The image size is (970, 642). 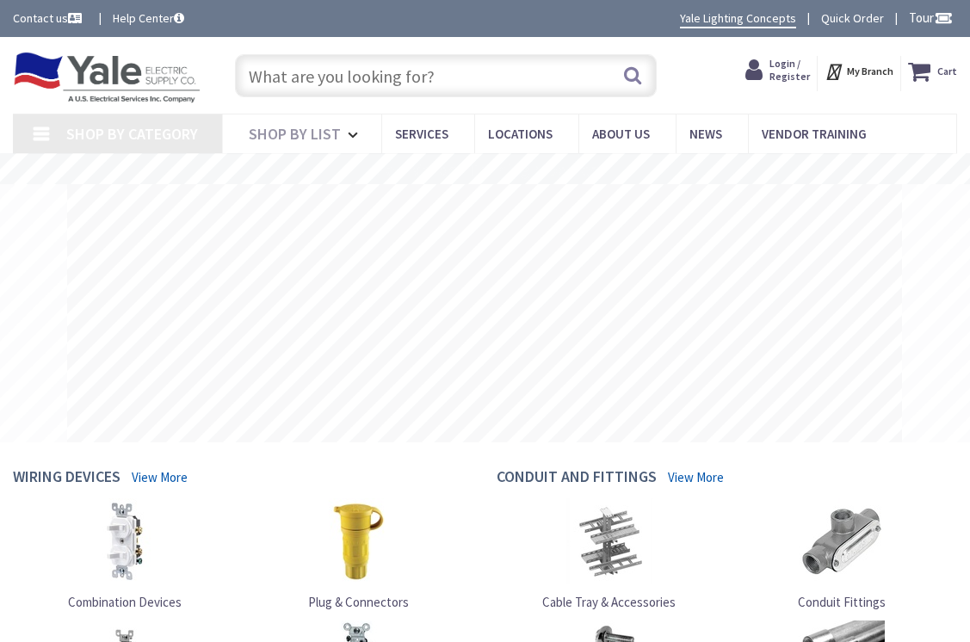 I want to click on img: Yale Electric Supply Co., so click(x=107, y=77).